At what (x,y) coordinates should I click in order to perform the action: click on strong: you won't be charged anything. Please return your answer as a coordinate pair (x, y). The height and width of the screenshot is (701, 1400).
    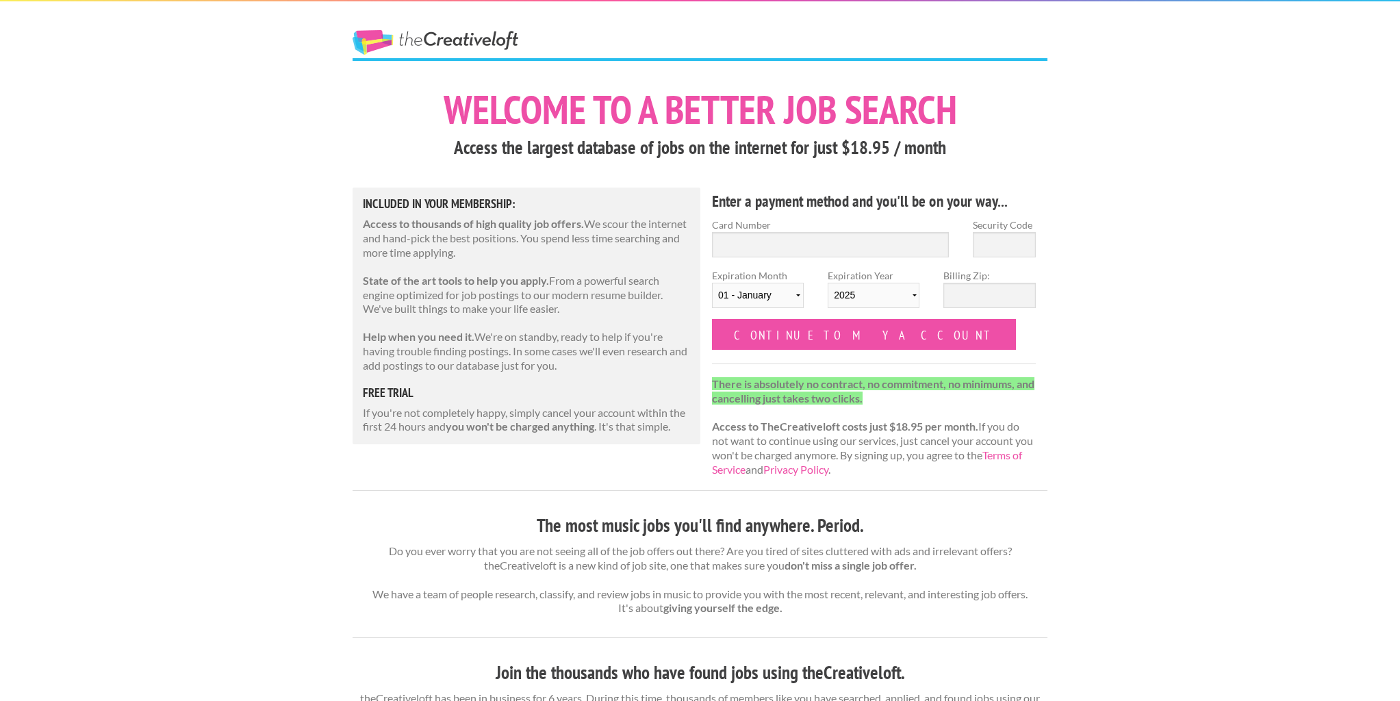
    Looking at the image, I should click on (519, 426).